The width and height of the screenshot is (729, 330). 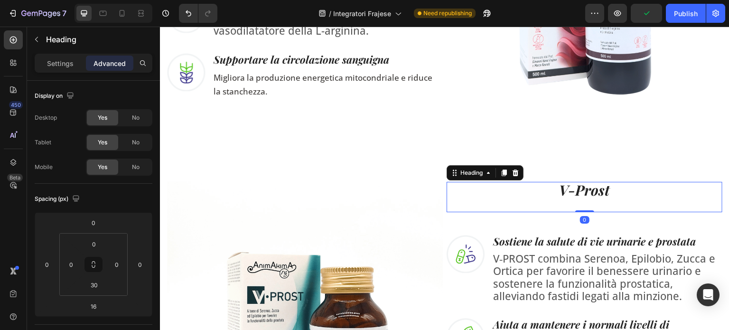 What do you see at coordinates (424, 163) in the screenshot?
I see `h2: Rich Text Editor. Editing area: main` at bounding box center [424, 163].